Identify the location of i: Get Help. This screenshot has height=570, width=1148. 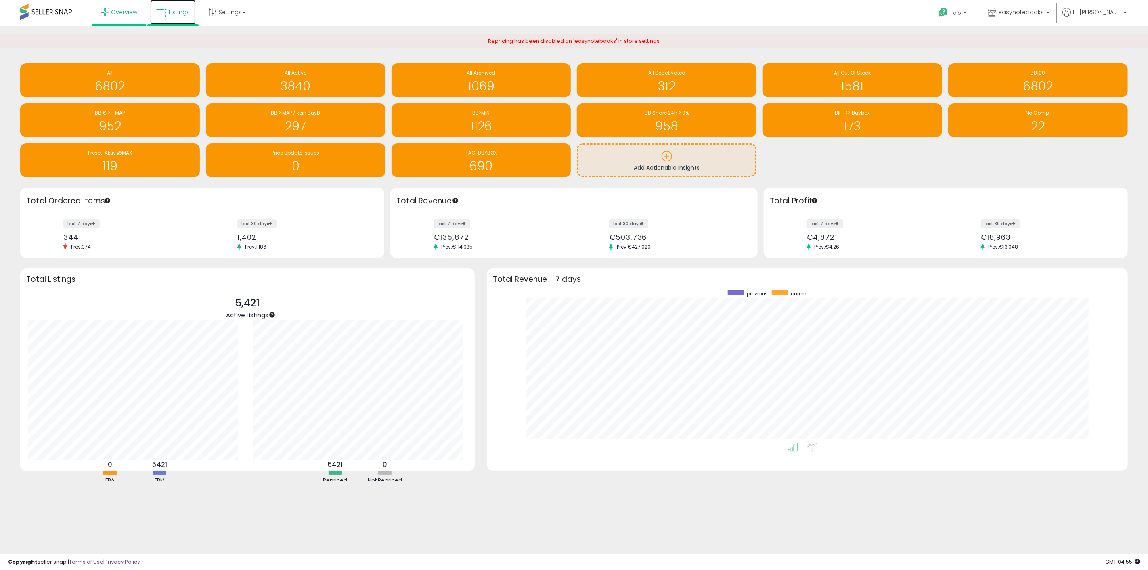
(943, 12).